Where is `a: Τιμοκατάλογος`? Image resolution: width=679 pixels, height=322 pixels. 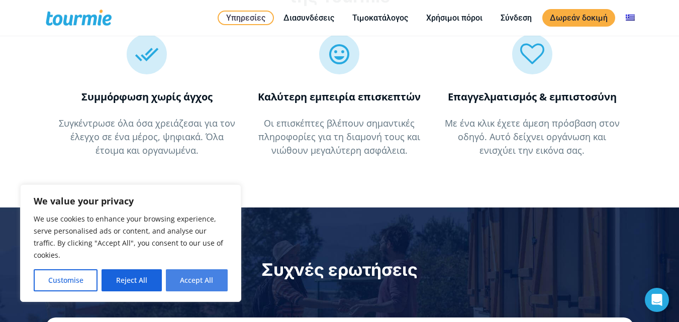
a: Τιμοκατάλογος is located at coordinates (380, 18).